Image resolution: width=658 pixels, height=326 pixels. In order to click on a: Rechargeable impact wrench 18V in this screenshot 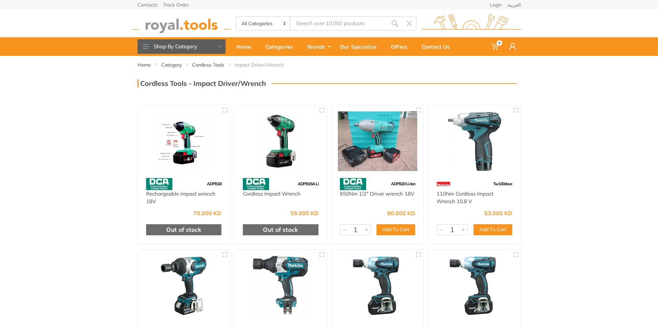, I will do `click(181, 198)`.